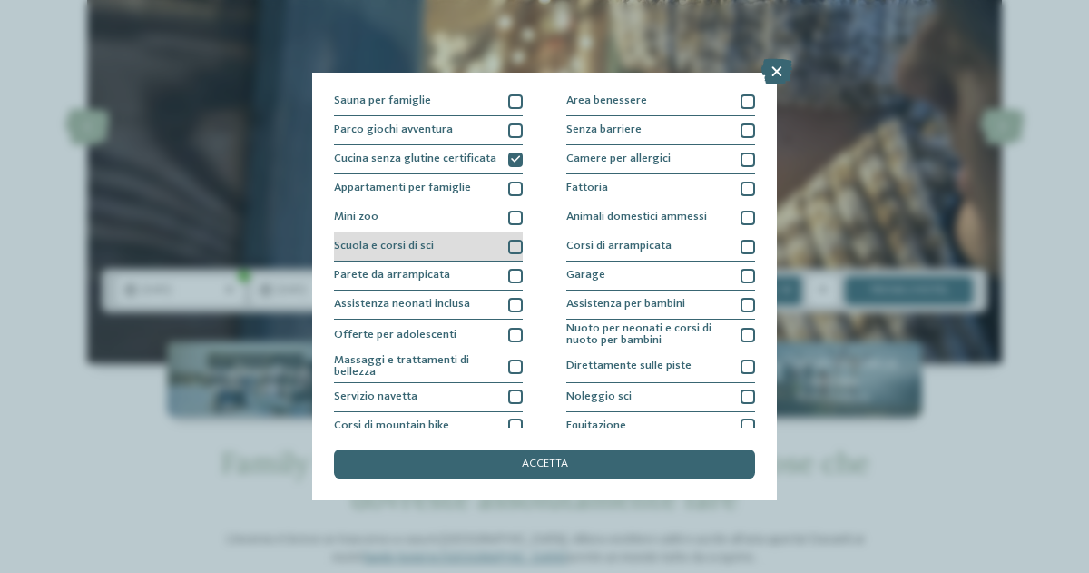 The height and width of the screenshot is (573, 1089). Describe the element at coordinates (599, 397) in the screenshot. I see `span: Noleggio sci` at that location.